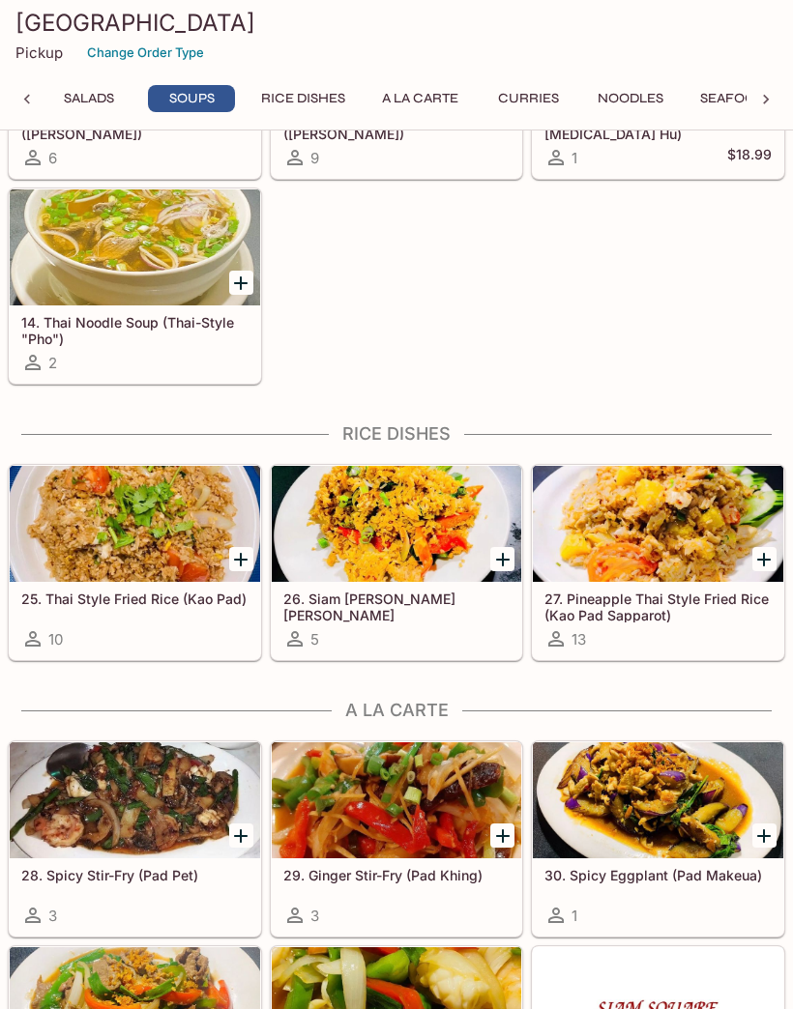 The width and height of the screenshot is (793, 1009). Describe the element at coordinates (314, 158) in the screenshot. I see `span: 9` at that location.